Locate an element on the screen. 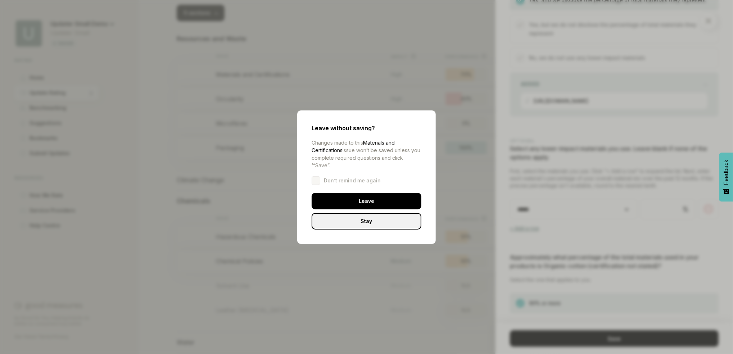 This screenshot has width=733, height=354. div: Leave is located at coordinates (366, 201).